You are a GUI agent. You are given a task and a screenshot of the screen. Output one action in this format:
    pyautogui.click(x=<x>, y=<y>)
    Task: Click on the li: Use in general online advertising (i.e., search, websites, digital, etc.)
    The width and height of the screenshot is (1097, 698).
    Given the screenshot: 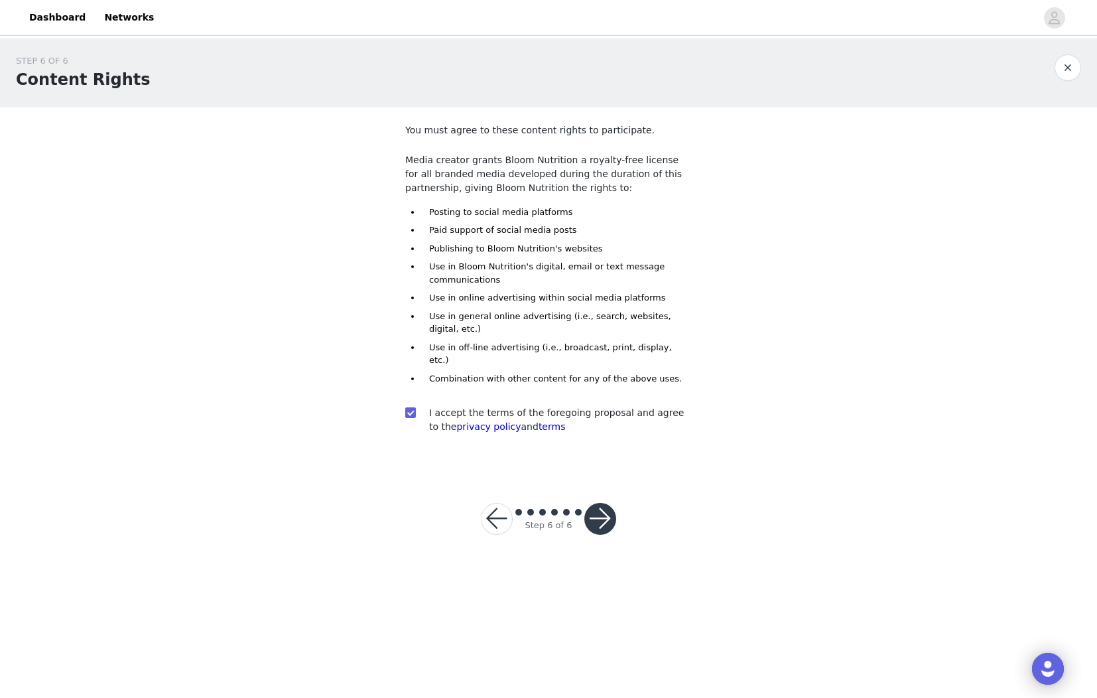 What is the action you would take?
    pyautogui.click(x=556, y=322)
    